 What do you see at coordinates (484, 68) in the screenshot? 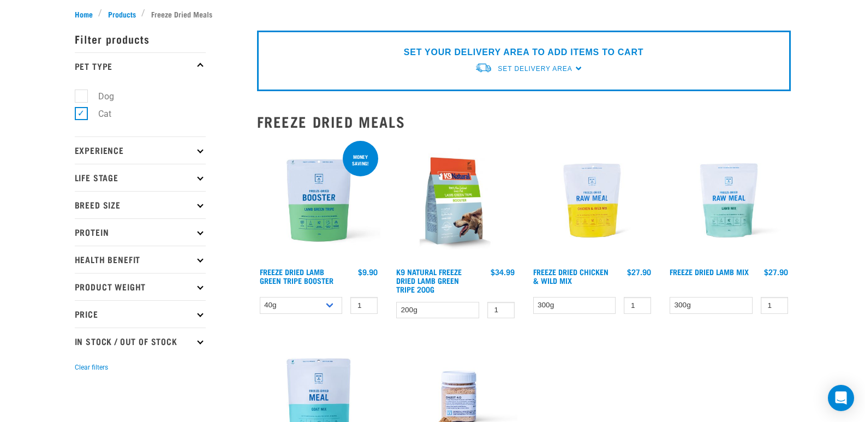
I see `img: van-moving.png` at bounding box center [484, 68].